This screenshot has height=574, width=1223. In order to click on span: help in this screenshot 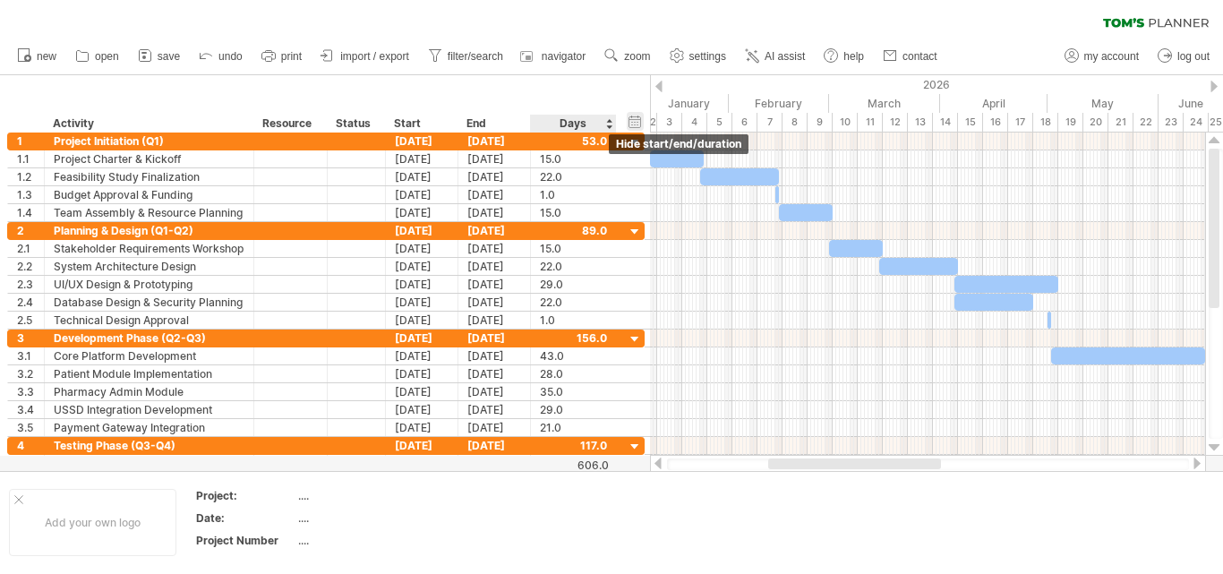, I will do `click(853, 56)`.